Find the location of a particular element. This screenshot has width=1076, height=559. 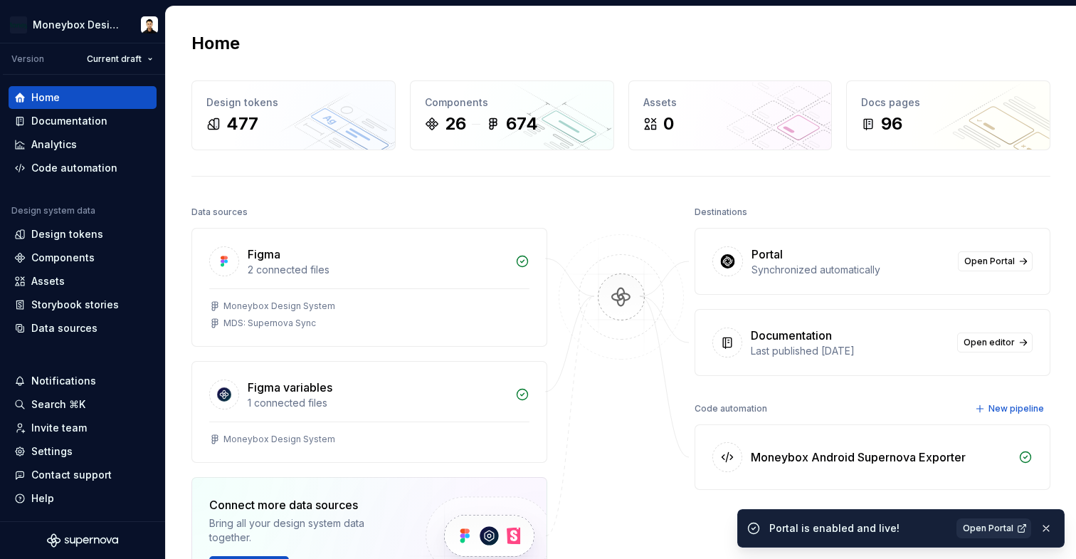

a: Components26674 is located at coordinates (512, 115).